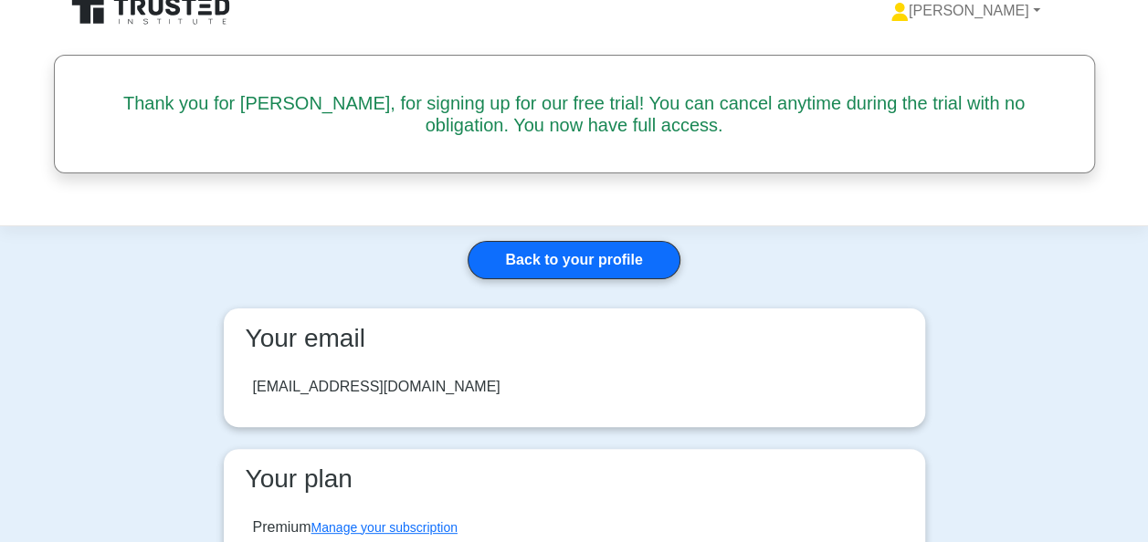  What do you see at coordinates (574, 479) in the screenshot?
I see `h3: Your plan` at bounding box center [574, 479].